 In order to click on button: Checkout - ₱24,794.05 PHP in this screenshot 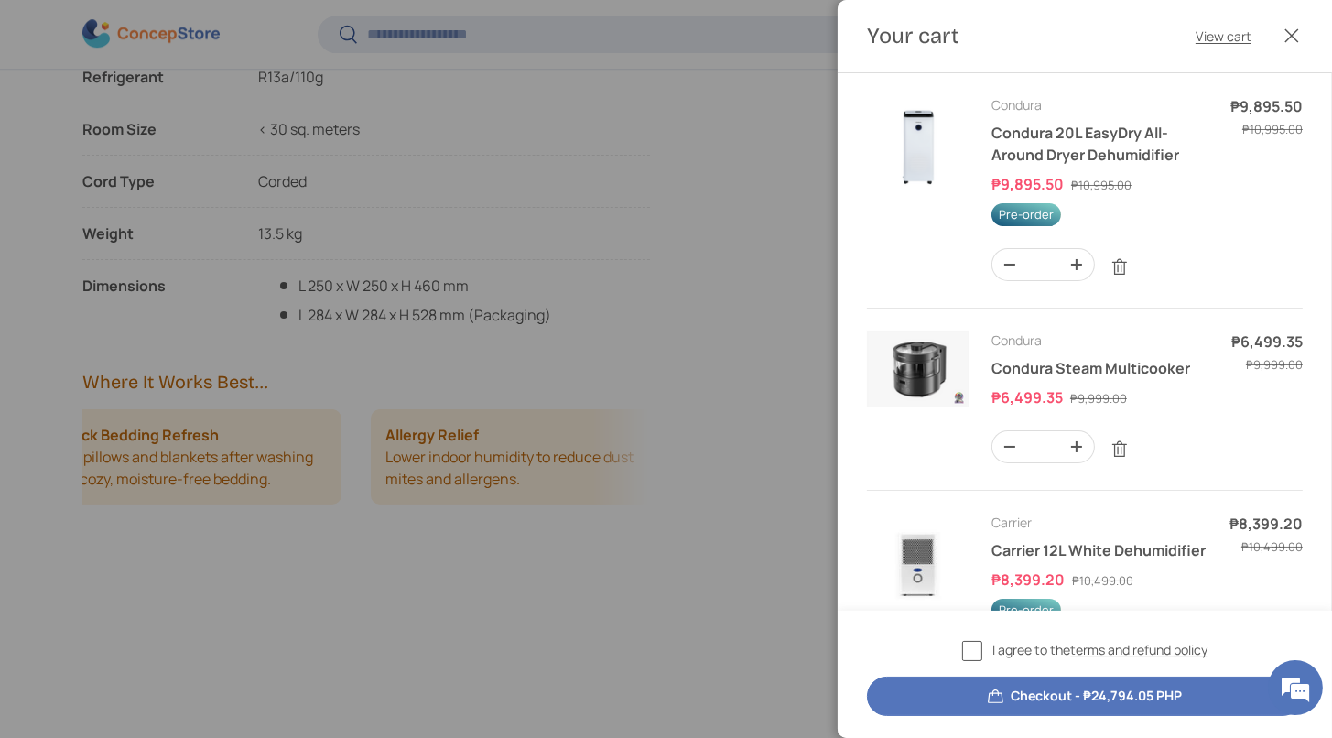, I will do `click(1085, 696)`.